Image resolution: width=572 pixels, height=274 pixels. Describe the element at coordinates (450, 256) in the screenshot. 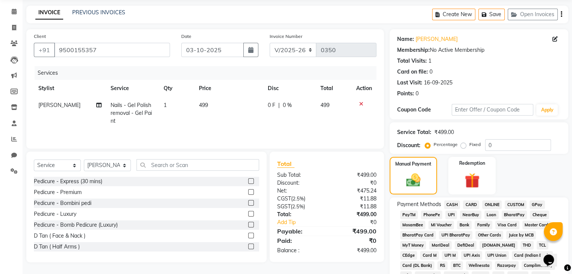

I see `span: UPI M` at that location.